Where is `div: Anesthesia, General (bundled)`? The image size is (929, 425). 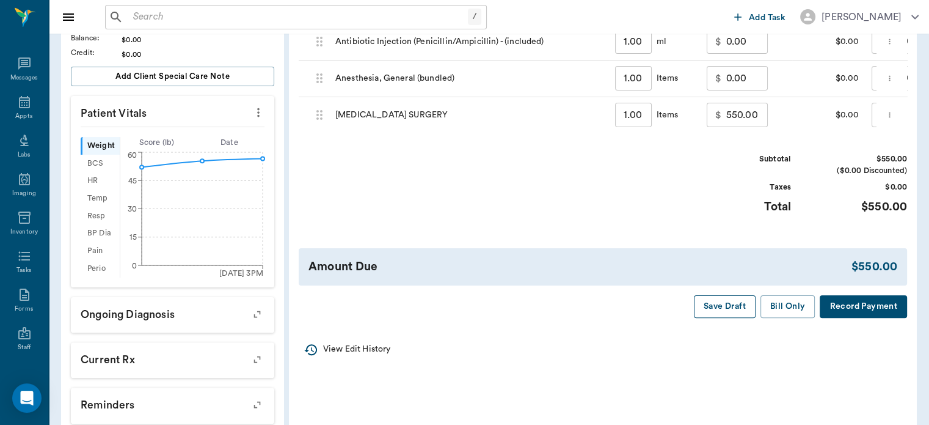
div: Anesthesia, General (bundled) is located at coordinates (469, 79).